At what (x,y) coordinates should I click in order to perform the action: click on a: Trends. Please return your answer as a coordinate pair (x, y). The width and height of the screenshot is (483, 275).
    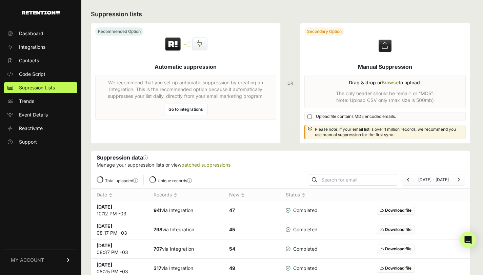
    Looking at the image, I should click on (41, 101).